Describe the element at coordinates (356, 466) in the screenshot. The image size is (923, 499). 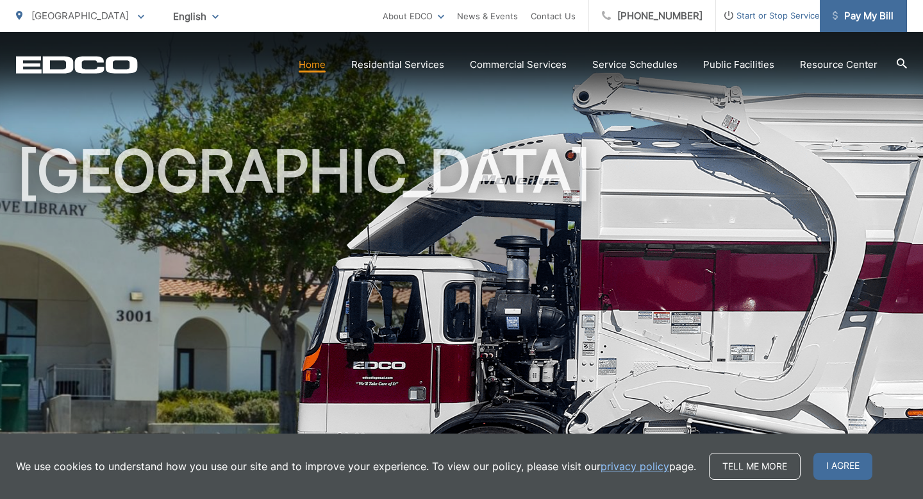
I see `p: We use cookies to understand how you use our site and to improve your experience. To view our pol...` at that location.